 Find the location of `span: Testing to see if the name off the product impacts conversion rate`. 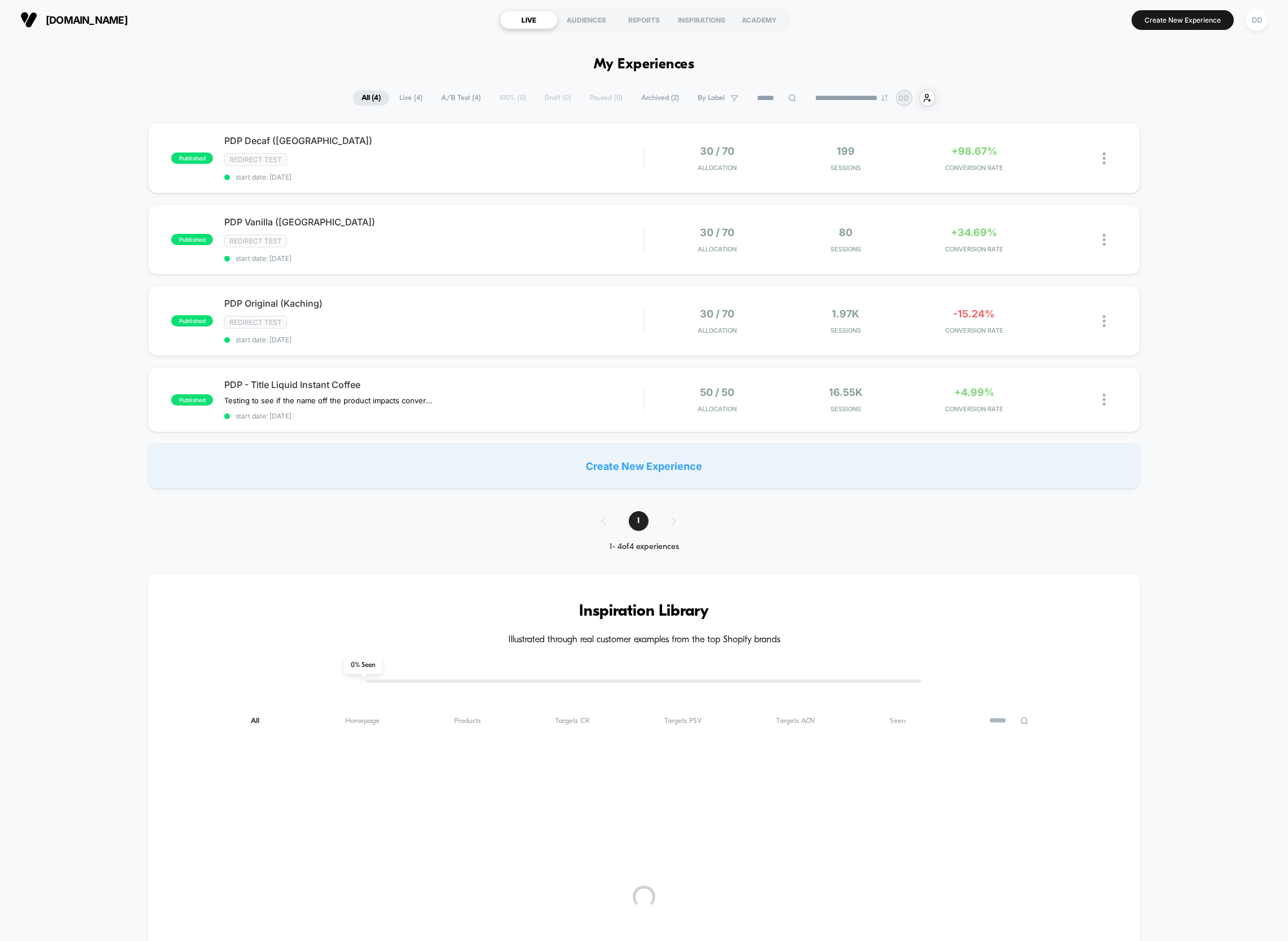

span: Testing to see if the name off the product impacts conversion rate is located at coordinates (329, 401).